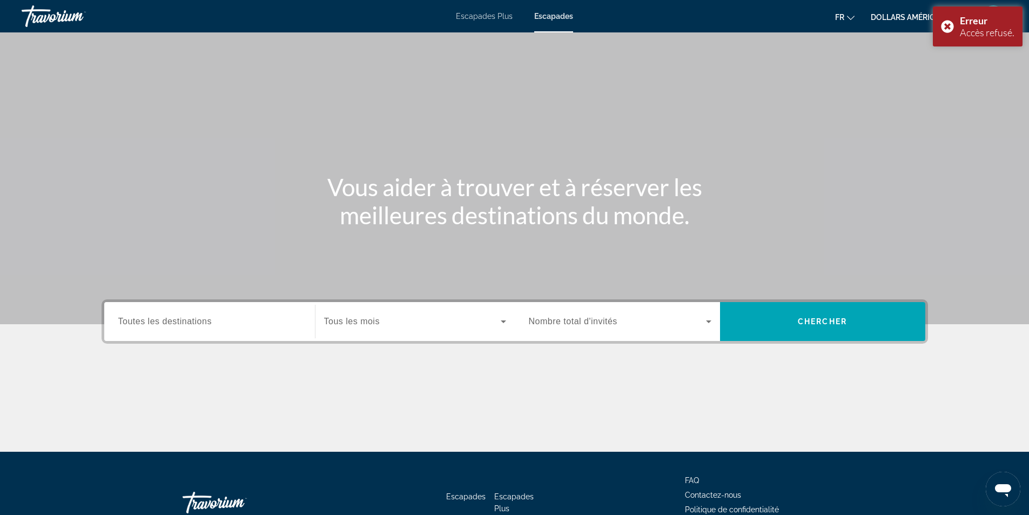 The image size is (1029, 515). Describe the element at coordinates (692, 480) in the screenshot. I see `font: FAQ` at that location.